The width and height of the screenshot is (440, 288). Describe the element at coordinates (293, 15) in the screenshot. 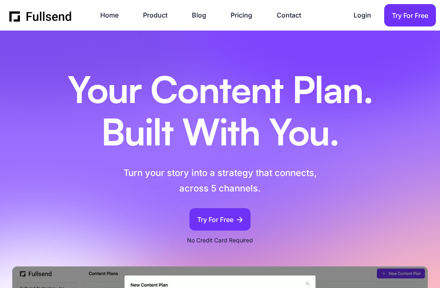

I see `a: Contact` at that location.